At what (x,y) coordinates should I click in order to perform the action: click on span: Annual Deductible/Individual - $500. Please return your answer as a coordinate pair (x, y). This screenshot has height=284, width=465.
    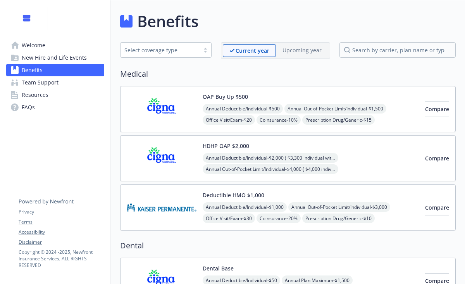
    Looking at the image, I should click on (243, 109).